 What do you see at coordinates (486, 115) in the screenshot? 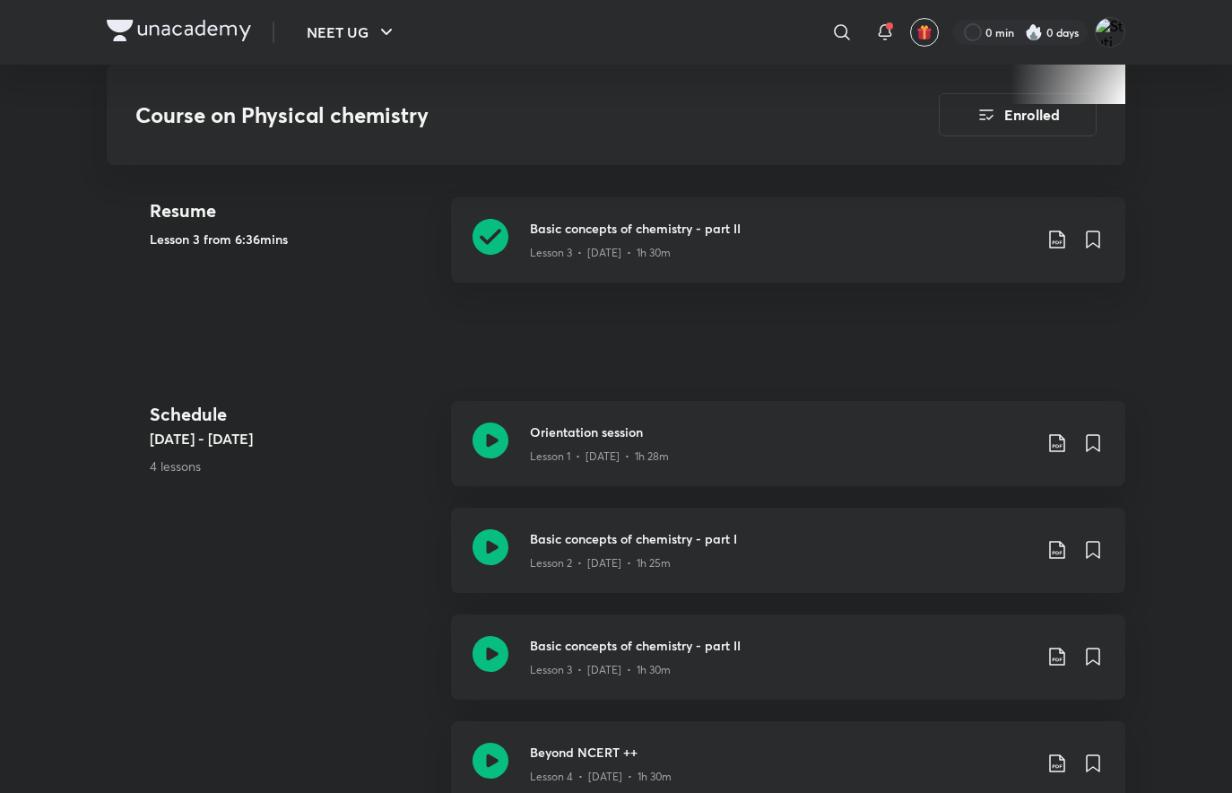
I see `h3: Course on Physical chemistry` at bounding box center [486, 115].